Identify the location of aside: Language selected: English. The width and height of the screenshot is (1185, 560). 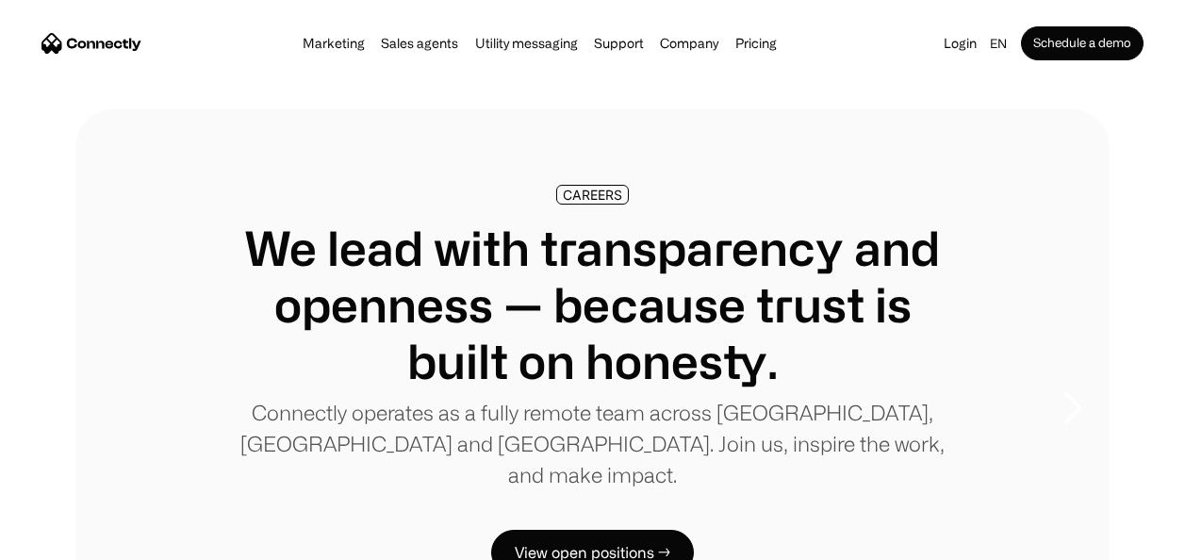
(66, 539).